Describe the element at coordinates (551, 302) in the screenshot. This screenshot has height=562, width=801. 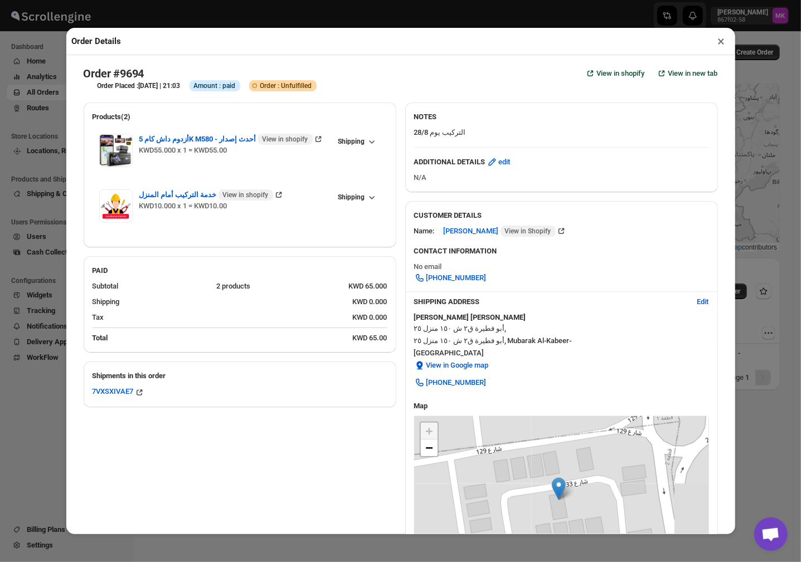
I see `h3: SHIPPING ADDRESS` at that location.